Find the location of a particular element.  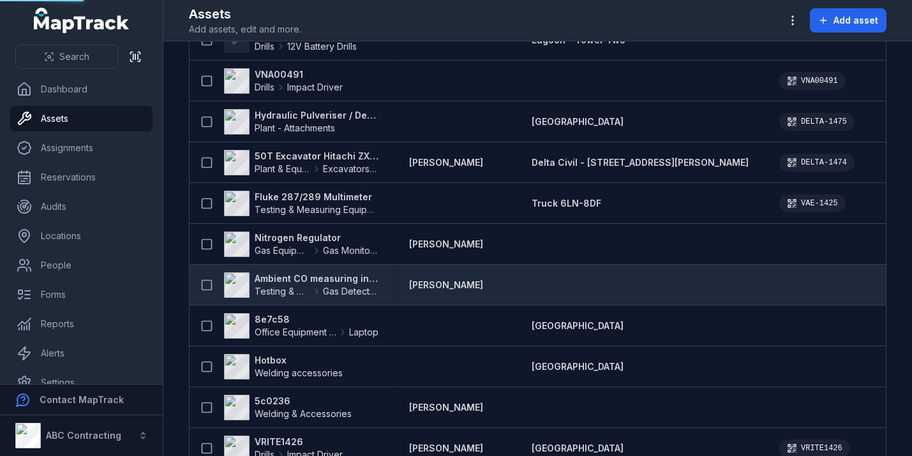

a: 5c0236Welding & Accessories is located at coordinates (288, 408).